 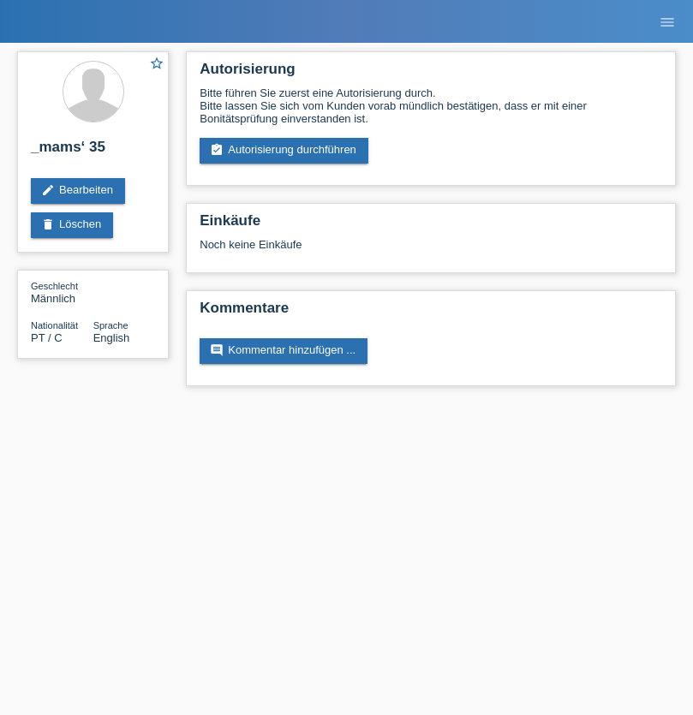 I want to click on div: Bitte führen Sie zuerst eine Autorisierung durch. Bitte lassen Sie sich vom Kunden vorab mündlich..., so click(x=431, y=105).